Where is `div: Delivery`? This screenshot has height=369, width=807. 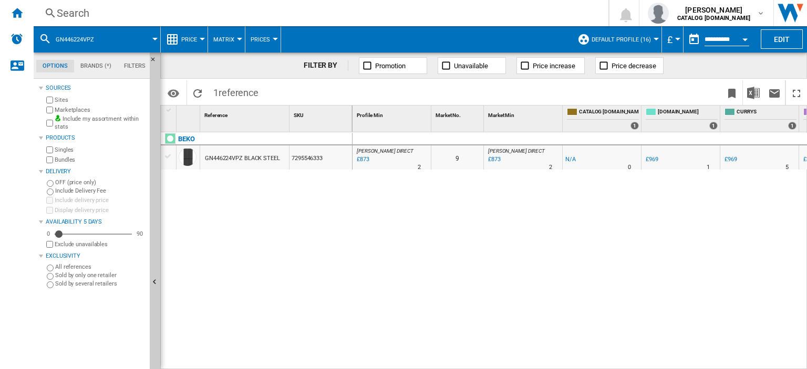 div: Delivery is located at coordinates (96, 172).